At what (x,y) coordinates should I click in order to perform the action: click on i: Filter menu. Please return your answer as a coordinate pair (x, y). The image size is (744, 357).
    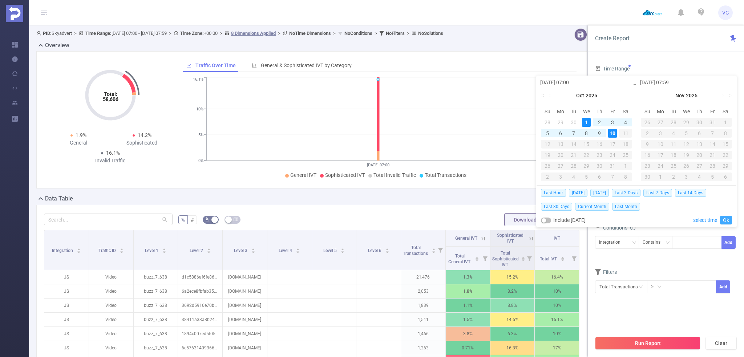
    Looking at the image, I should click on (440, 250).